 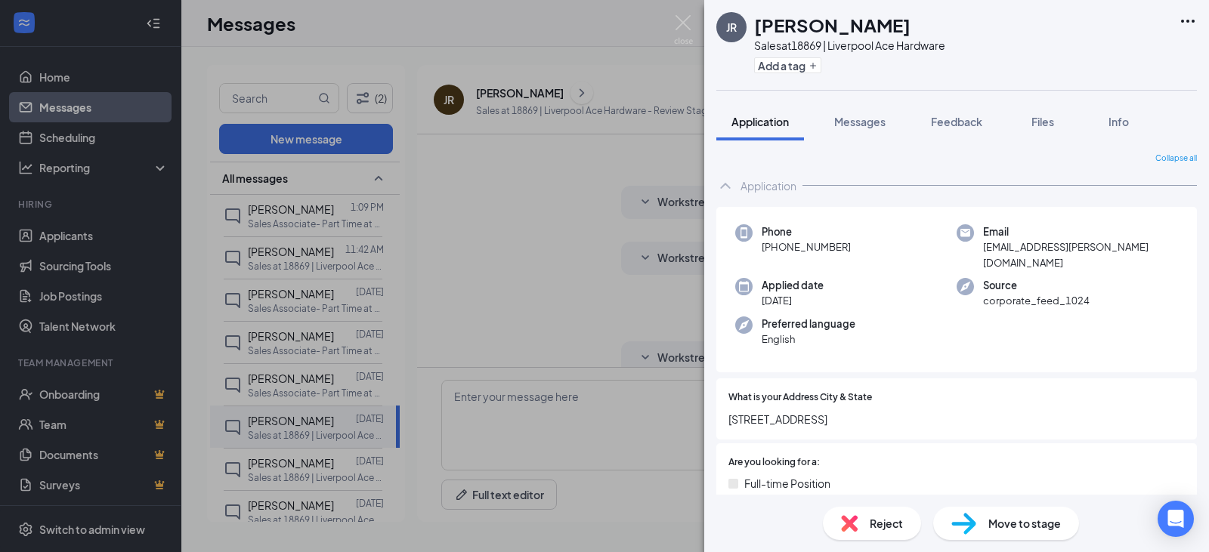 I want to click on span: Email, so click(x=1080, y=232).